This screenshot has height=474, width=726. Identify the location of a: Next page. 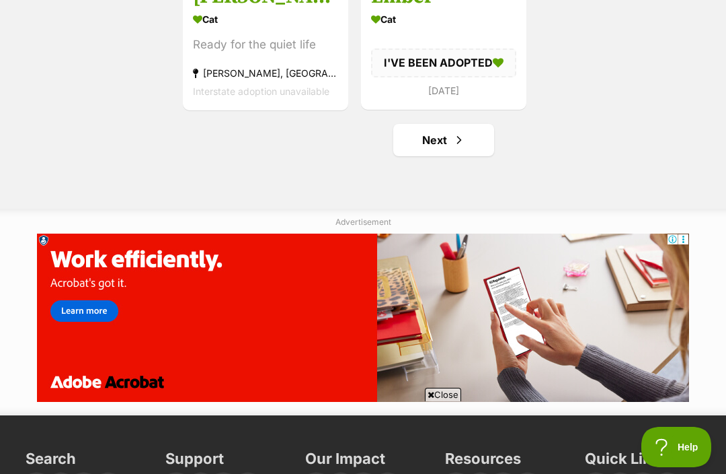
(444, 140).